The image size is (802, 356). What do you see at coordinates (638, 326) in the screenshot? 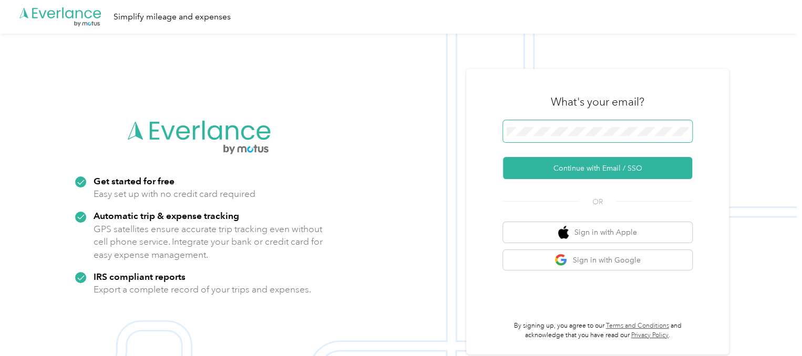
I see `a: Terms and Conditions` at bounding box center [638, 326].